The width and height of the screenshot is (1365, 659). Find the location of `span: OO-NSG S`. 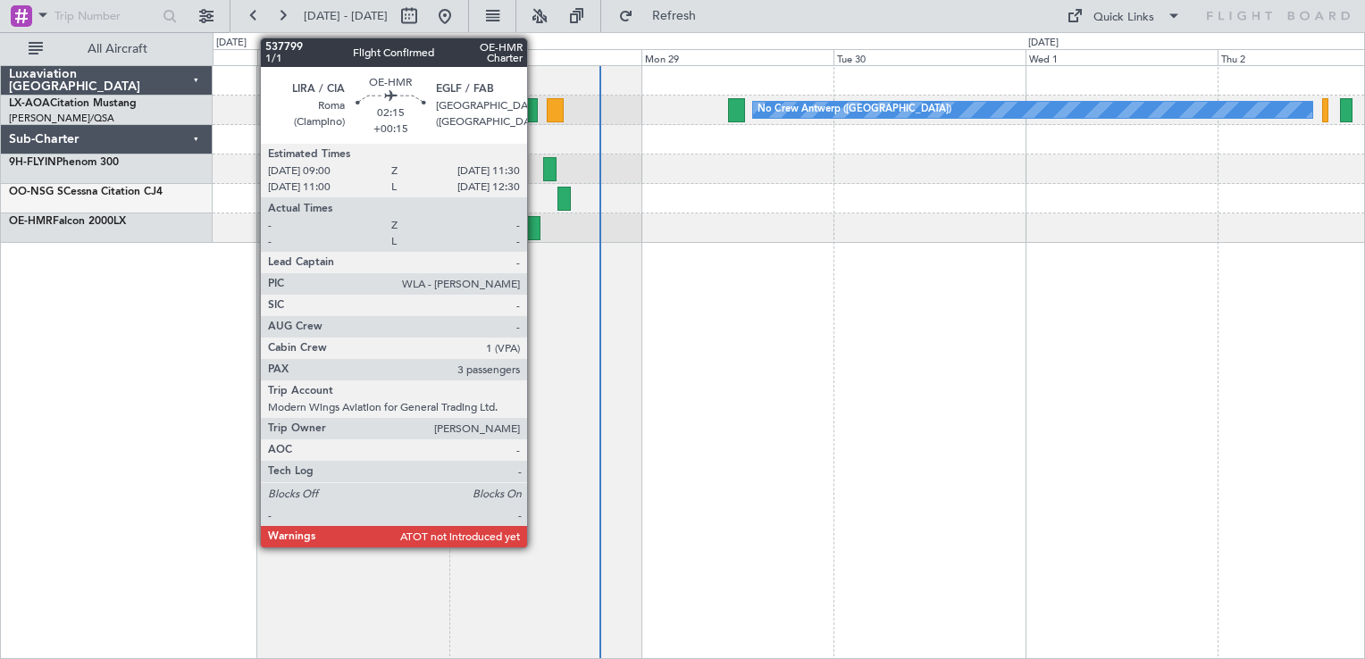

span: OO-NSG S is located at coordinates (36, 192).